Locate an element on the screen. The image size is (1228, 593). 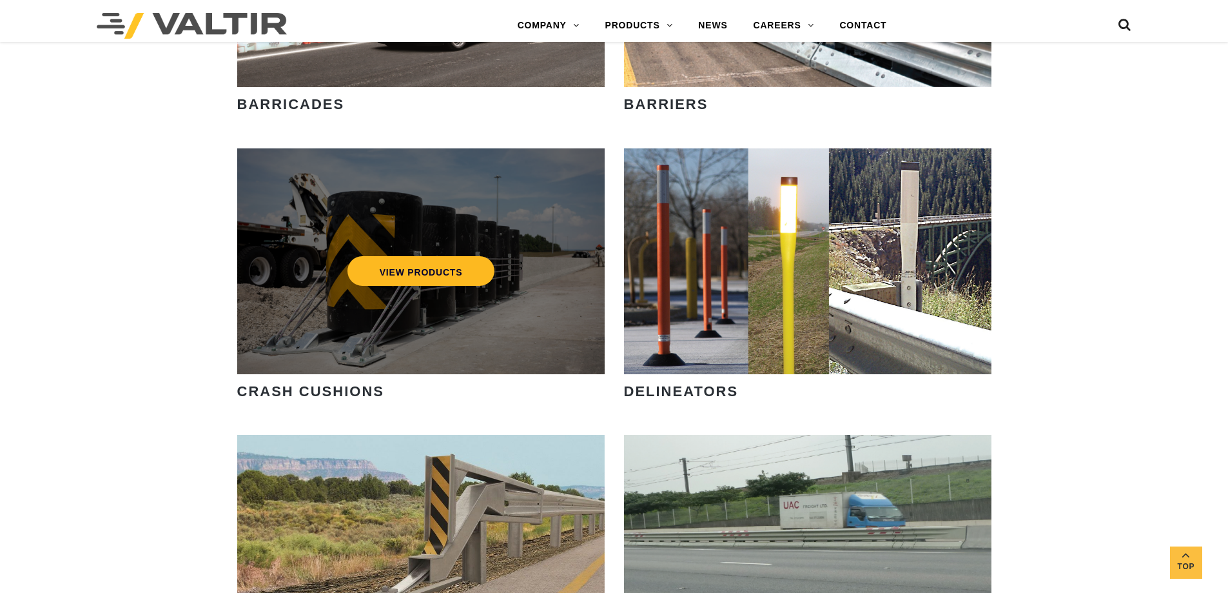
strong: BARRICADES is located at coordinates (291, 104).